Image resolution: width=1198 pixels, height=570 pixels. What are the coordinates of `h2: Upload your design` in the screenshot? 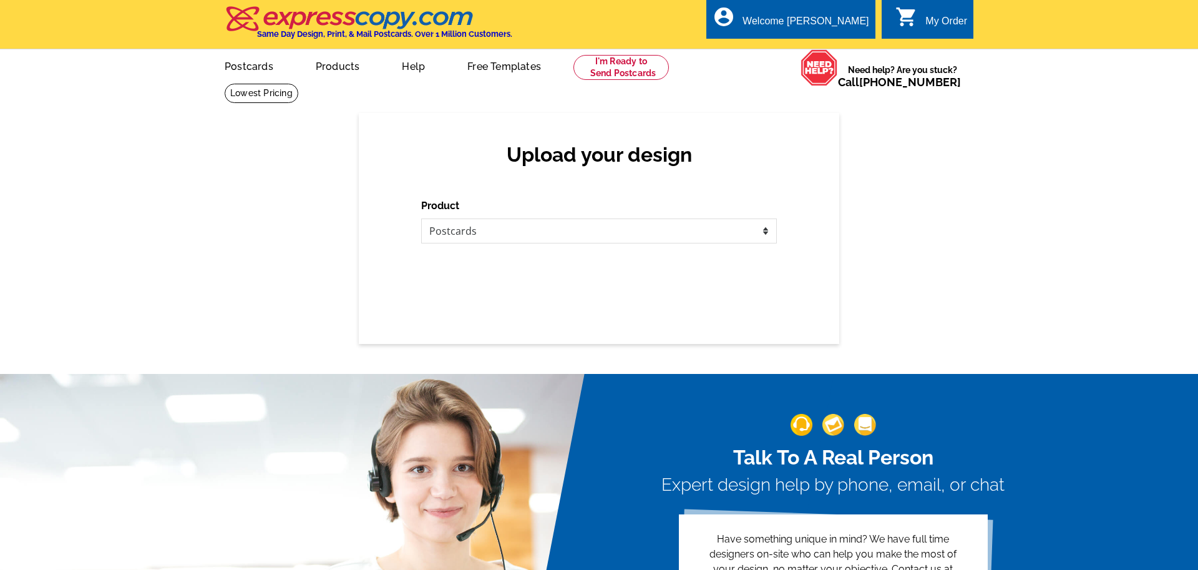 It's located at (599, 155).